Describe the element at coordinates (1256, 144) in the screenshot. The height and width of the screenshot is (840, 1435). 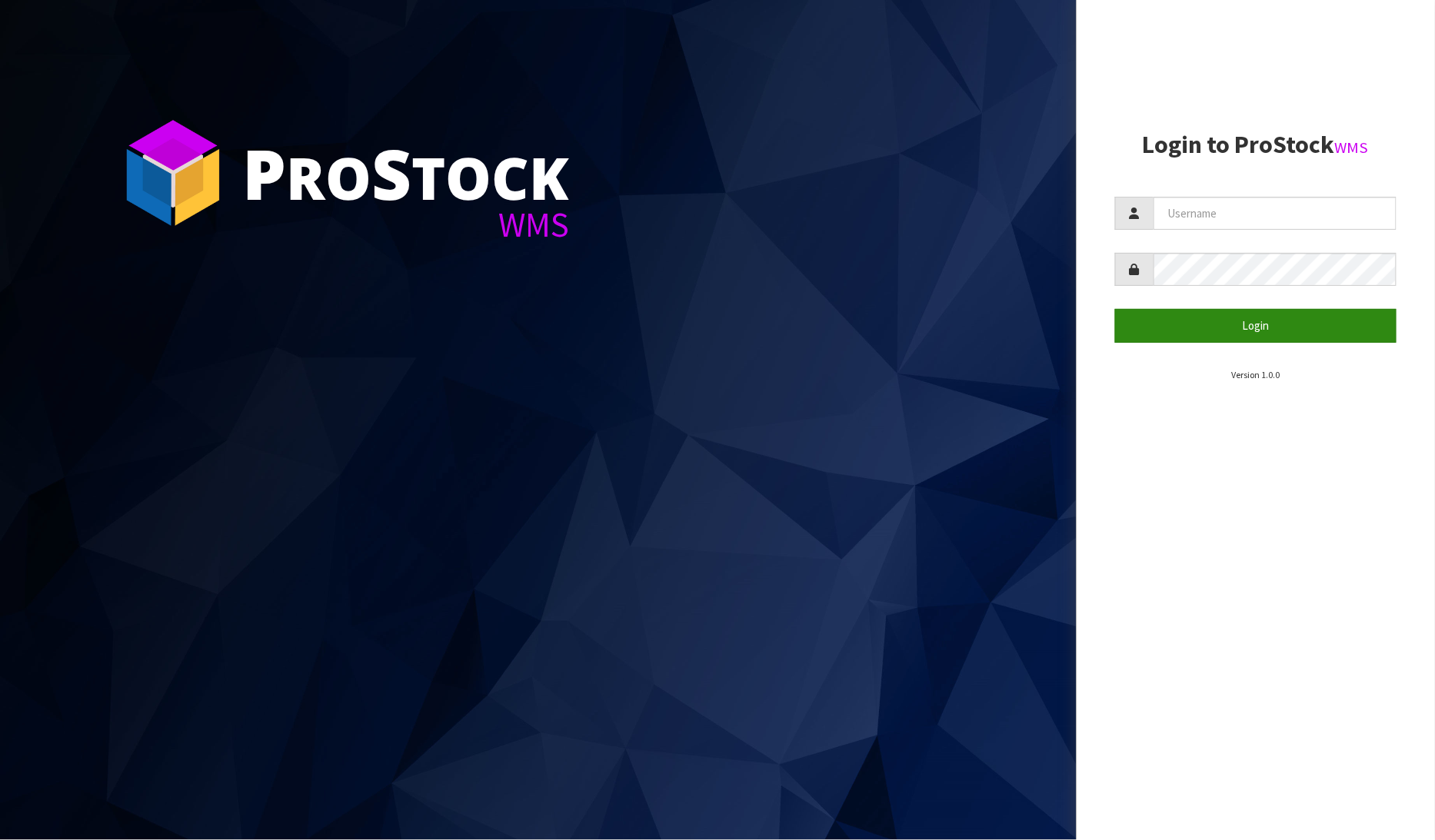
I see `h2: Login to ProStock` at that location.